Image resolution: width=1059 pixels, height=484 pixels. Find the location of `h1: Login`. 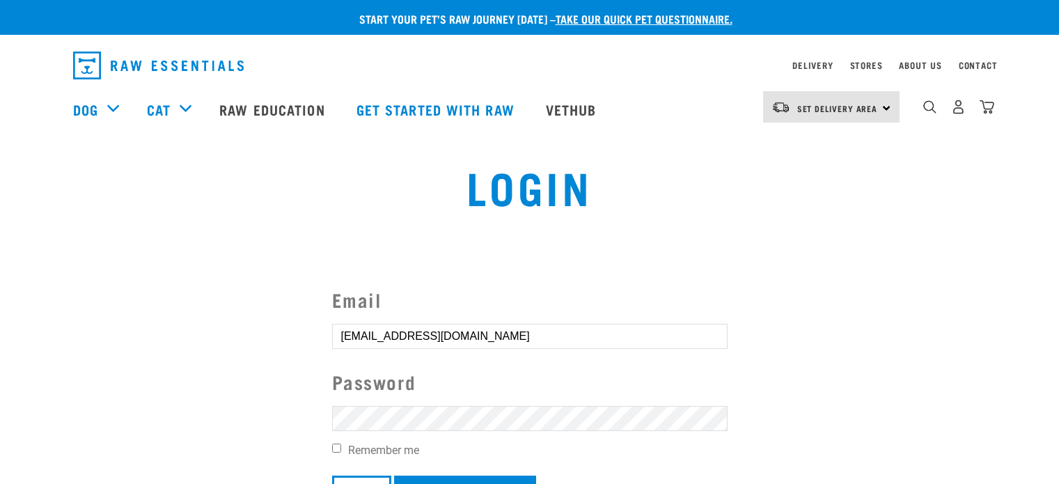

h1: Login is located at coordinates (530, 186).